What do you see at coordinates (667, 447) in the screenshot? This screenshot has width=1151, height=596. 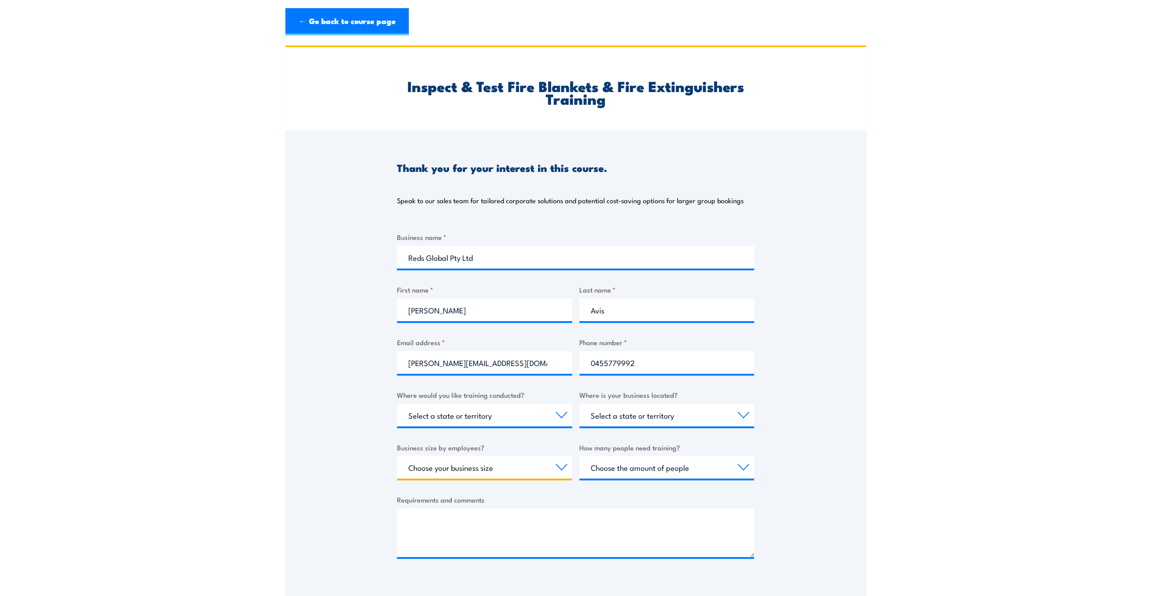 I see `label: How many people need training?` at bounding box center [667, 447].